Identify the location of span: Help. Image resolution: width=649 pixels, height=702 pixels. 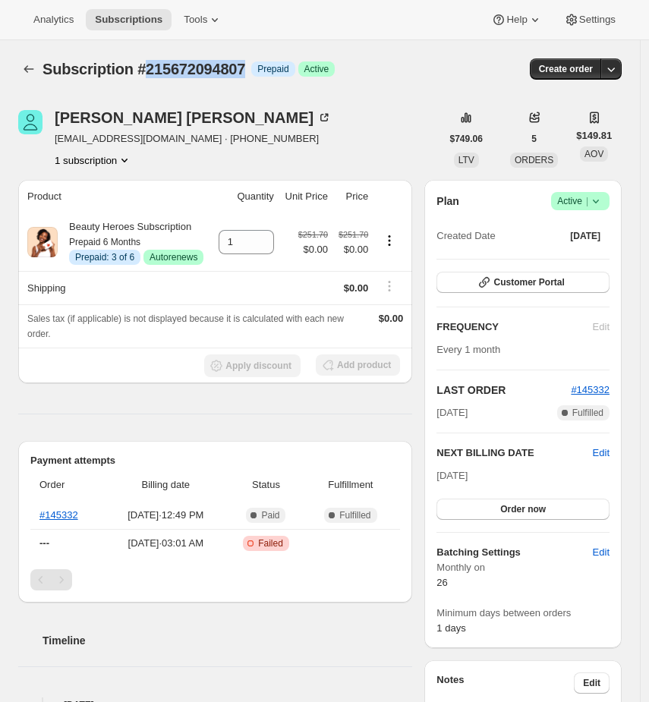
(516, 20).